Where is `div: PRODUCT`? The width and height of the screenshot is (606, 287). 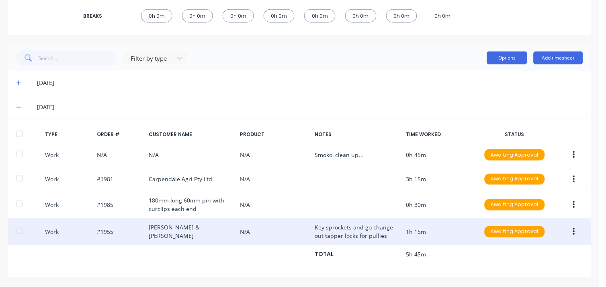 div: PRODUCT is located at coordinates (274, 134).